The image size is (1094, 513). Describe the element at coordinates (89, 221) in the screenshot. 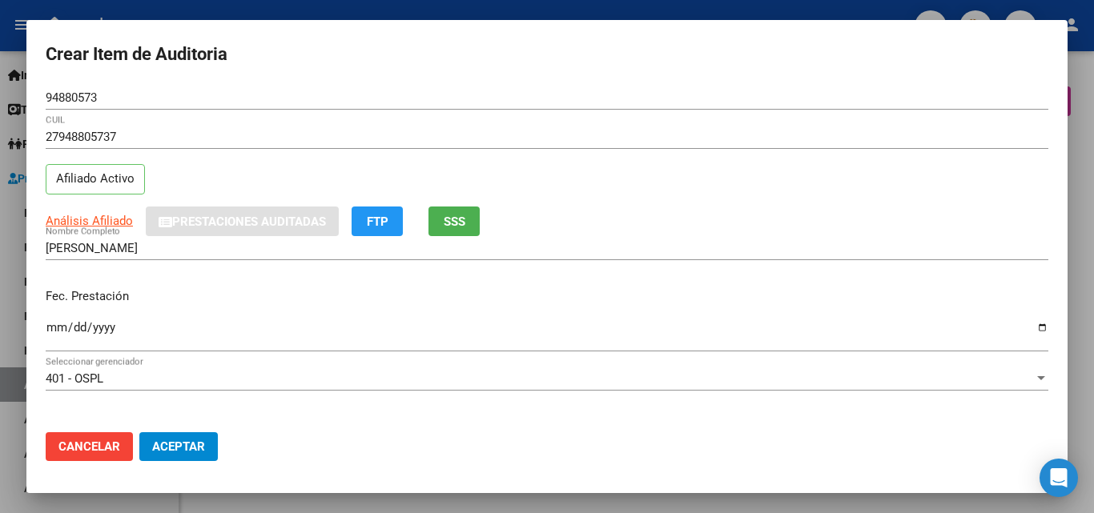

I see `span: Análisis Afiliado` at that location.